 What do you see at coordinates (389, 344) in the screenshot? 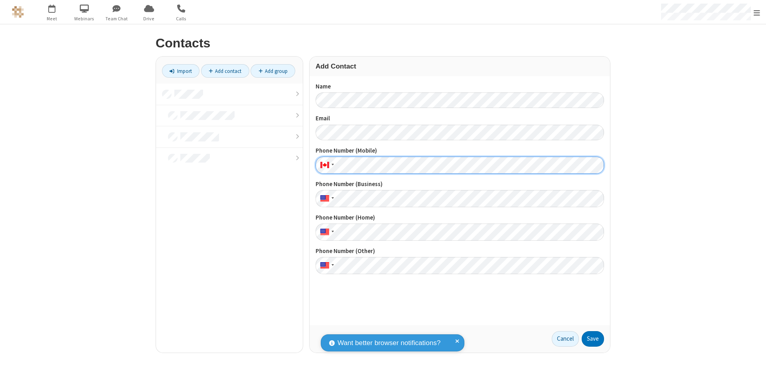
I see `span: Want better browser notifications?` at bounding box center [389, 344].